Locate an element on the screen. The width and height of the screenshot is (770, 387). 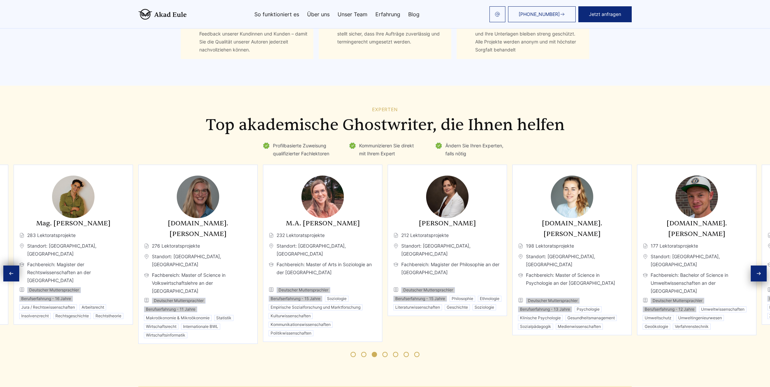
img: Mag. Adrian Demir is located at coordinates (73, 197).